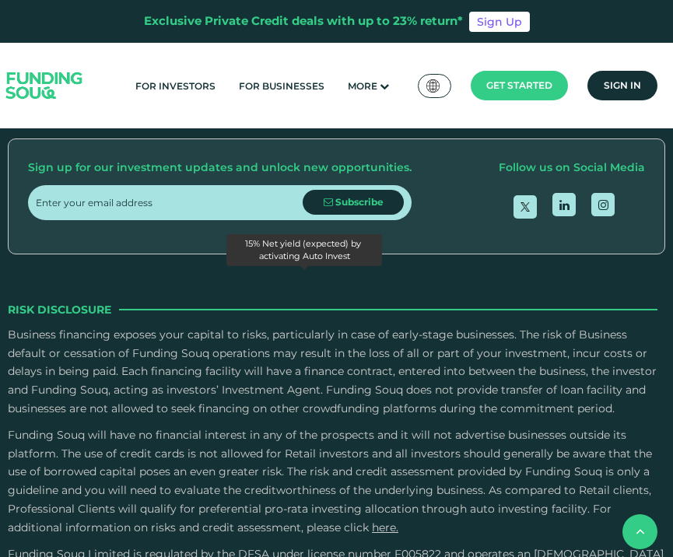  Describe the element at coordinates (603, 205) in the screenshot. I see `a: open Instagram` at that location.